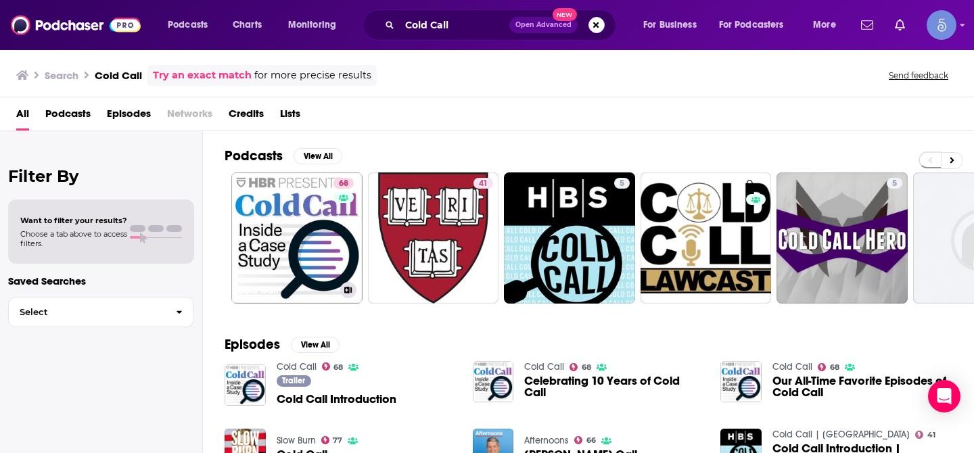 Image resolution: width=974 pixels, height=453 pixels. I want to click on a: Try an exact match, so click(202, 75).